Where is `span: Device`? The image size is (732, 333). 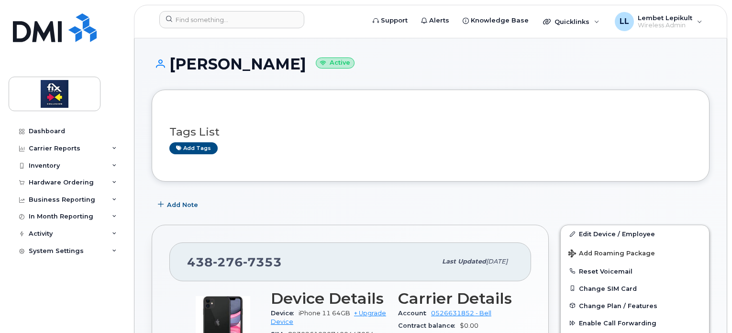 span: Device is located at coordinates (285, 312).